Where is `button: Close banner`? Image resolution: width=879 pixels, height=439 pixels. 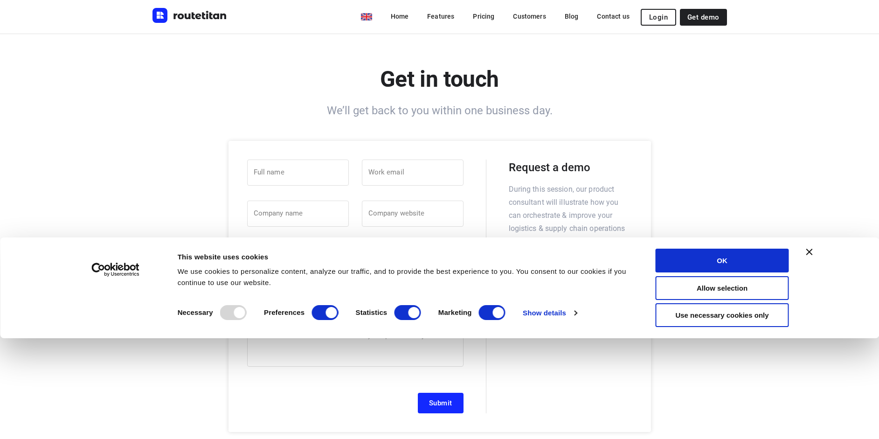 button: Close banner is located at coordinates (810, 252).